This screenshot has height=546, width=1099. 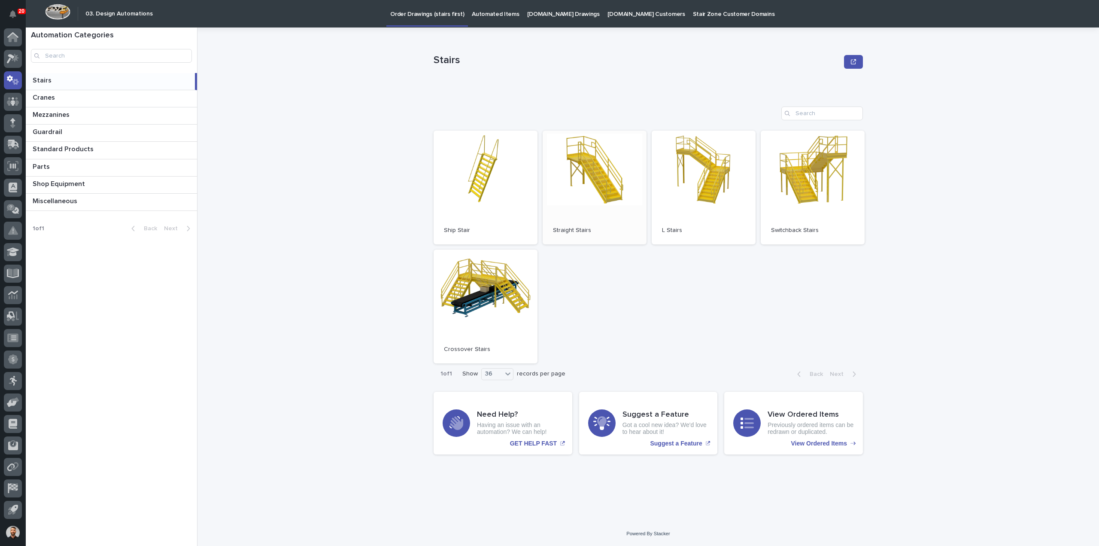 I want to click on button: Notifications, so click(x=13, y=14).